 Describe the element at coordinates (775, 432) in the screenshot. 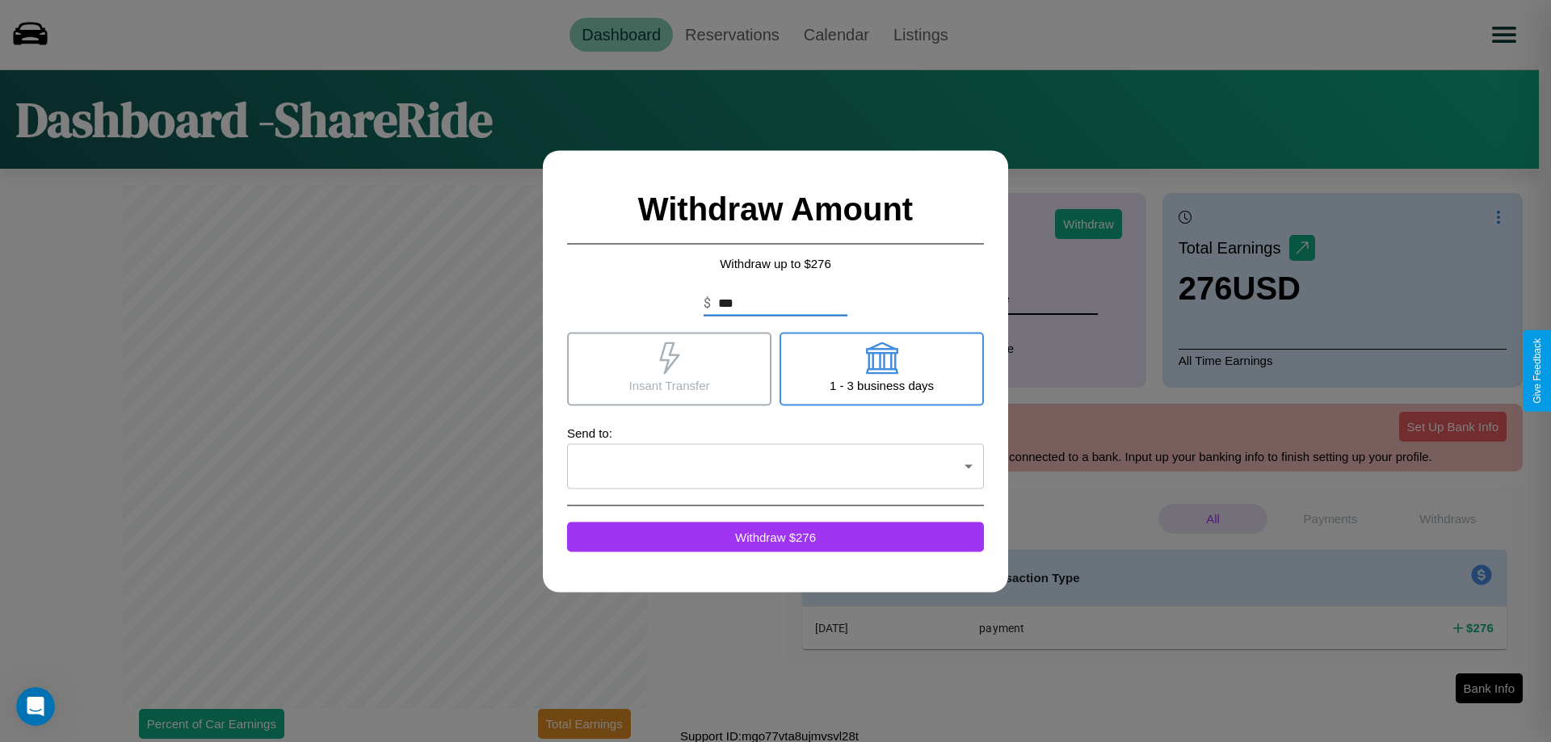

I see `p: Send to:` at that location.